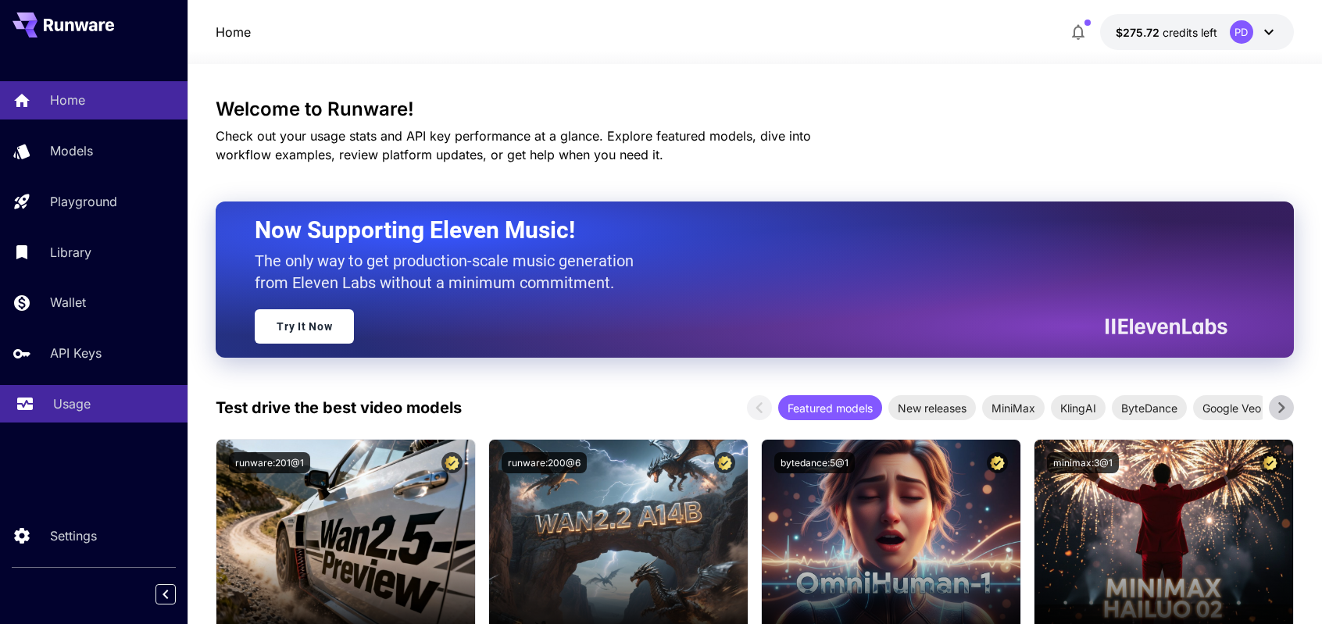 The height and width of the screenshot is (624, 1322). I want to click on span: KlingAI, so click(1078, 408).